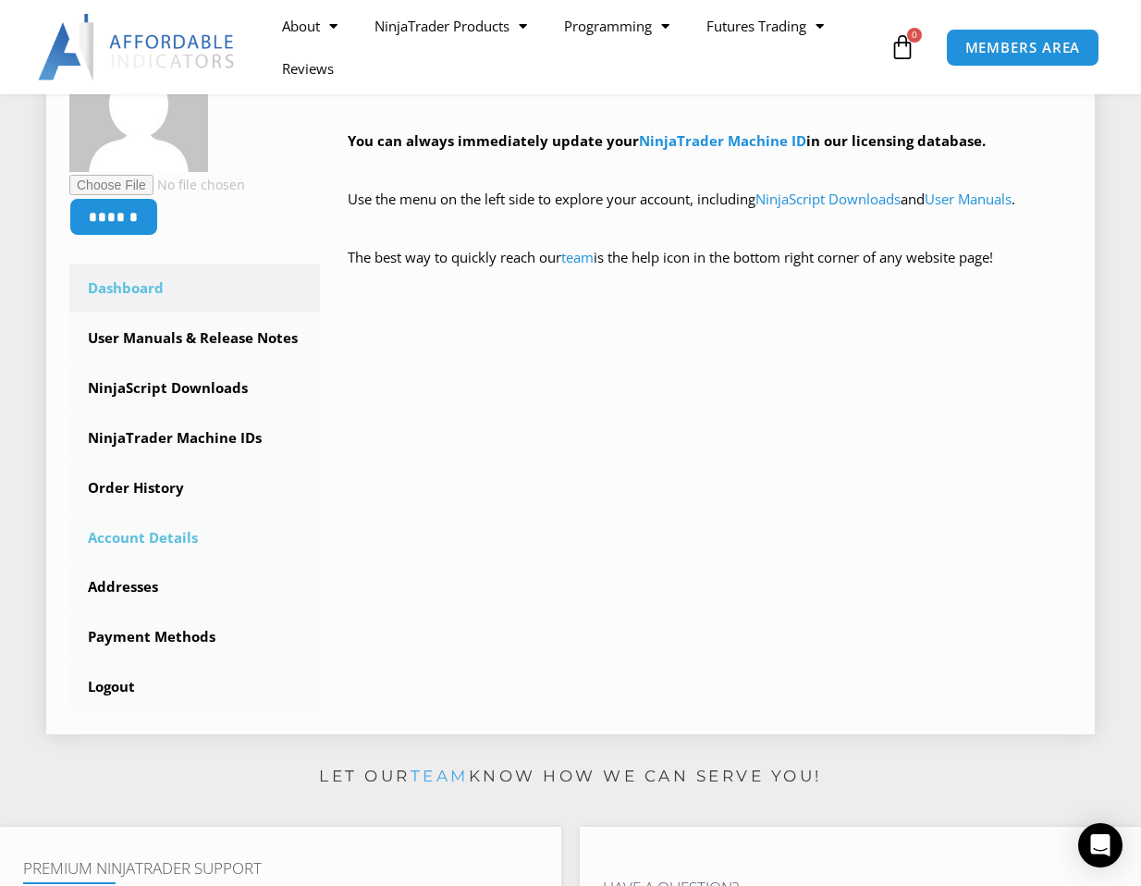 The width and height of the screenshot is (1141, 886). I want to click on a: NinjaTrader Machine IDs, so click(194, 438).